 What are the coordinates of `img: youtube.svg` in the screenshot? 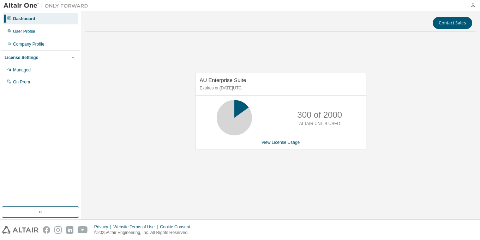 It's located at (83, 229).